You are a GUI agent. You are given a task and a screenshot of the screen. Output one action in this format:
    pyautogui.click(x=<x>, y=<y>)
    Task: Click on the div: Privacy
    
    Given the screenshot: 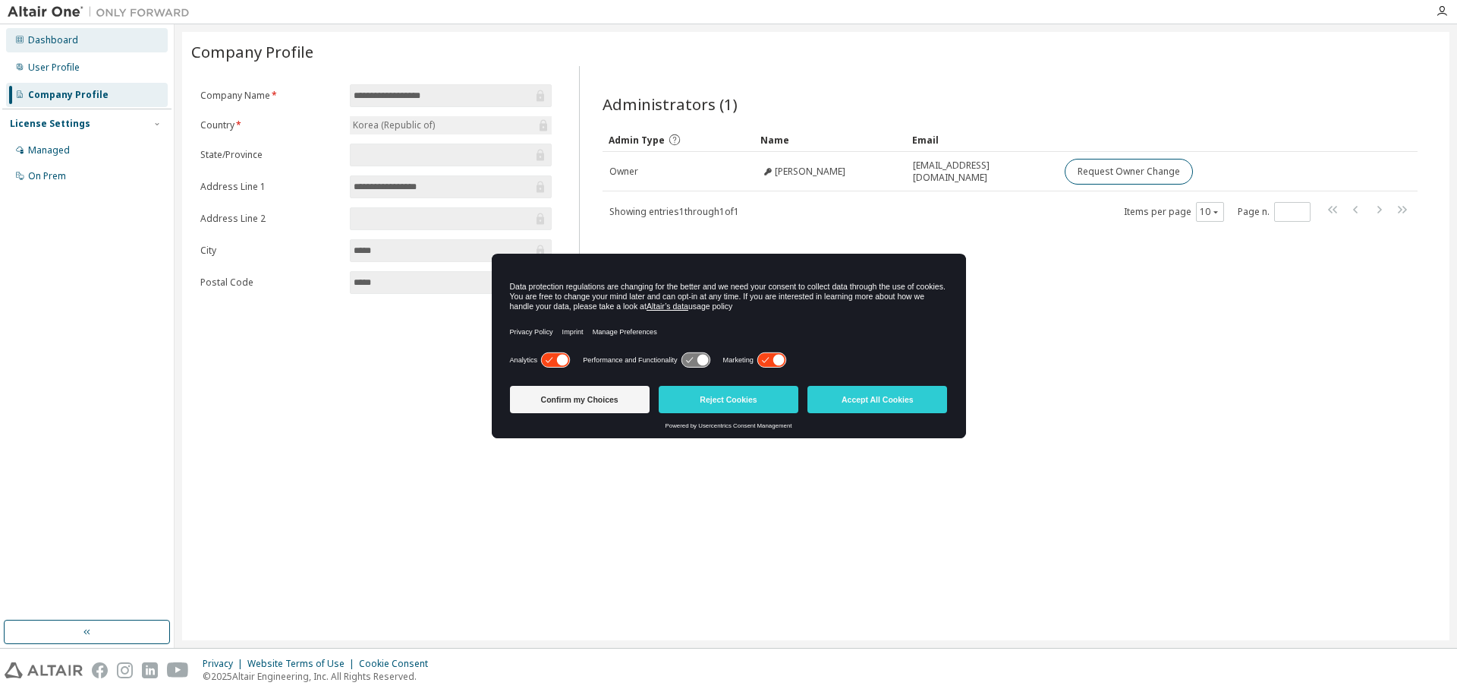 What is the action you would take?
    pyautogui.click(x=225, y=663)
    